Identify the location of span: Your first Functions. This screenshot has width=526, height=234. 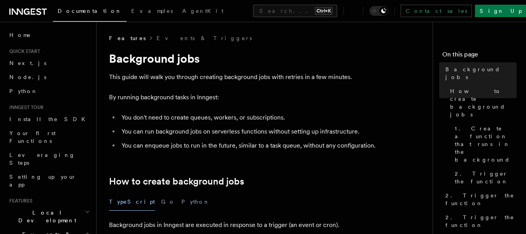
(32, 137).